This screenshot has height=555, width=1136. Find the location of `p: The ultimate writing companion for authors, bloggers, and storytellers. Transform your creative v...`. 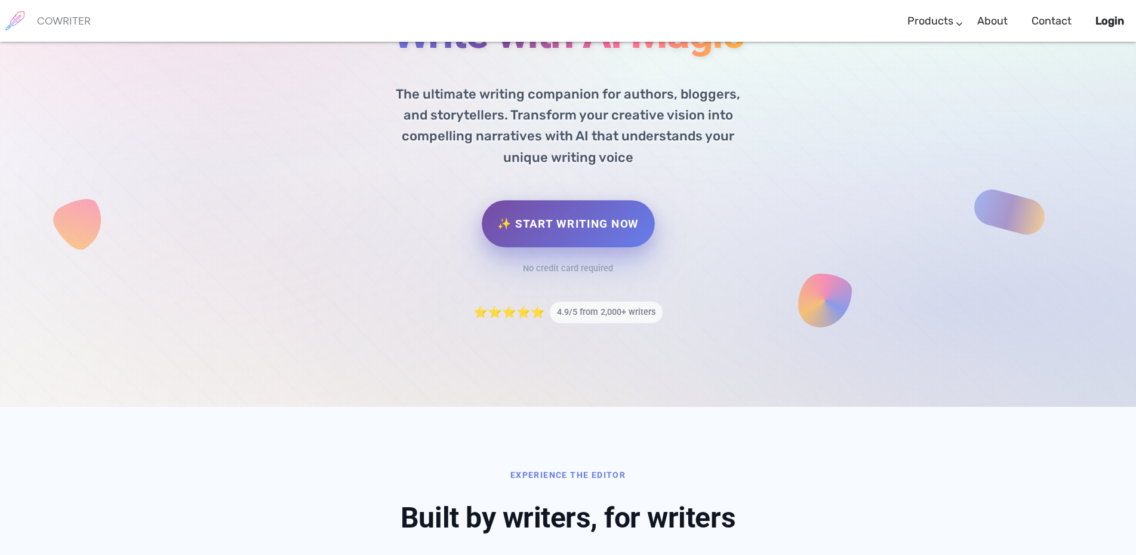

p: The ultimate writing companion for authors, bloggers, and storytellers. Transform your creative v... is located at coordinates (568, 121).